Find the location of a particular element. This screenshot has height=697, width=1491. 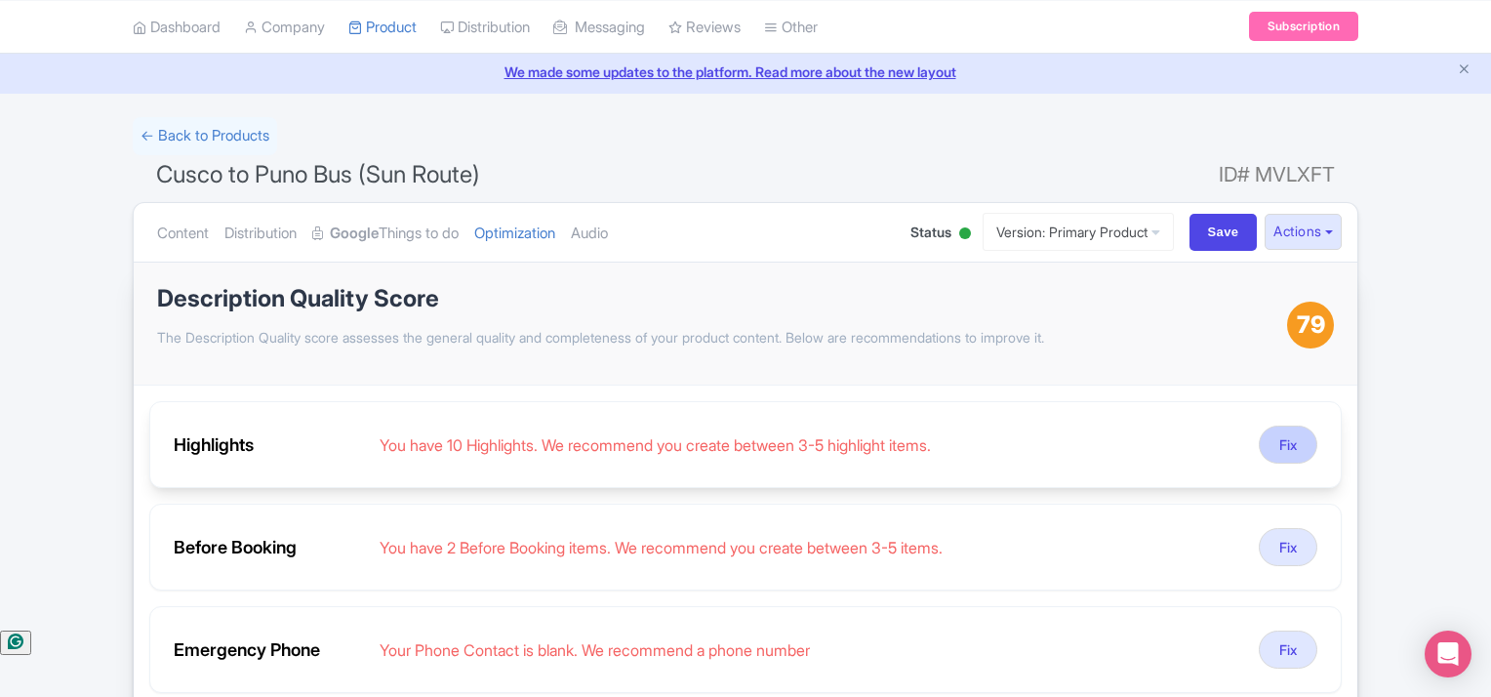

div: Your Phone Contact is blank. We recommend a phone number is located at coordinates (811, 650).